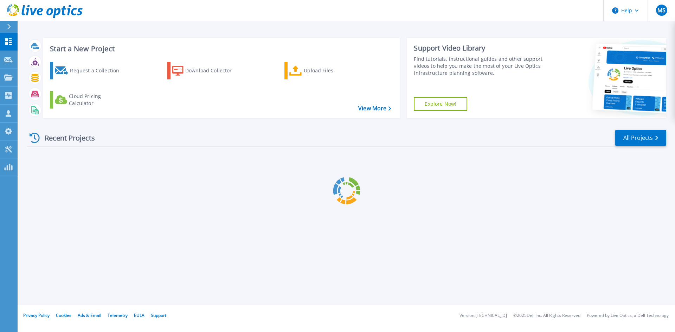 This screenshot has width=675, height=332. What do you see at coordinates (220, 49) in the screenshot?
I see `h3: Start a New Project` at bounding box center [220, 49].